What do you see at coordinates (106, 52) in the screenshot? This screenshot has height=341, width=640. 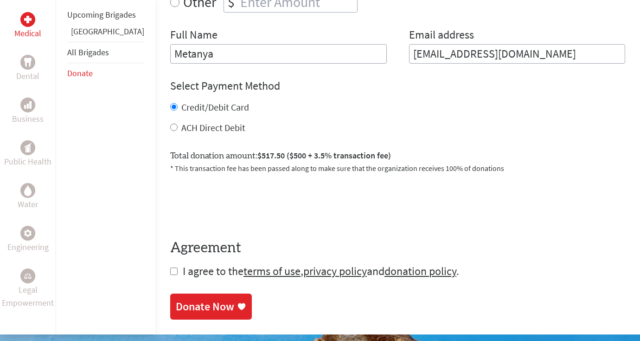 I see `li: All Brigades` at bounding box center [106, 52].